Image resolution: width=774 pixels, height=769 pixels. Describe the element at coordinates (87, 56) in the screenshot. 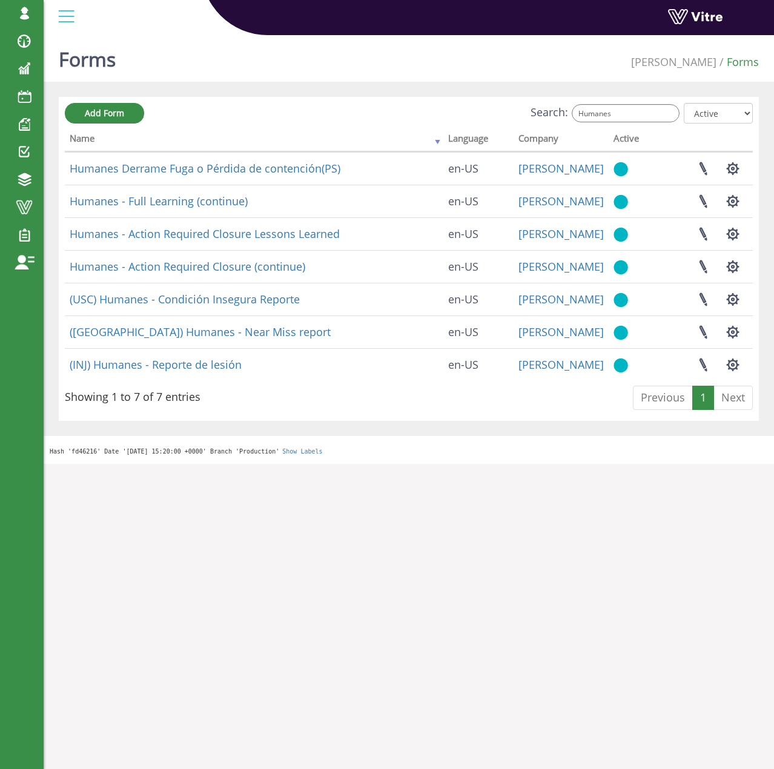

I see `h1: Forms` at that location.